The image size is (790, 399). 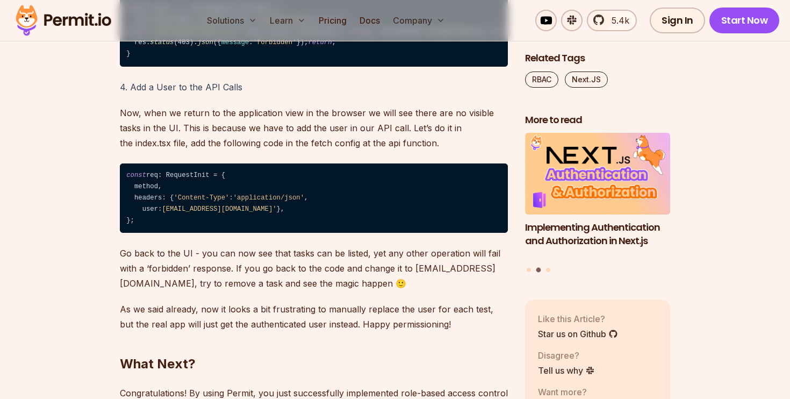 I want to click on span: json, so click(x=205, y=42).